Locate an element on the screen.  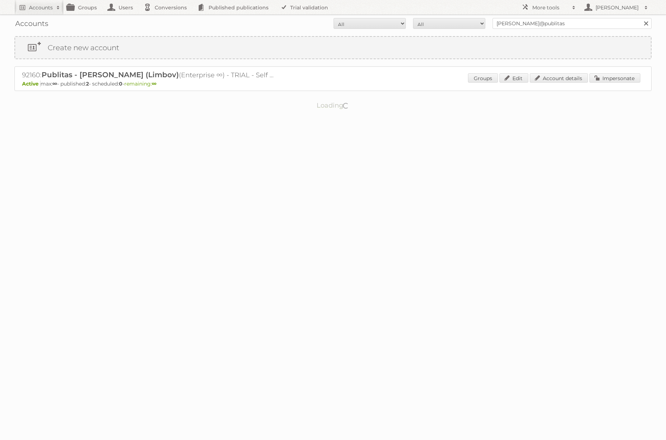
p: Loading is located at coordinates (333, 105).